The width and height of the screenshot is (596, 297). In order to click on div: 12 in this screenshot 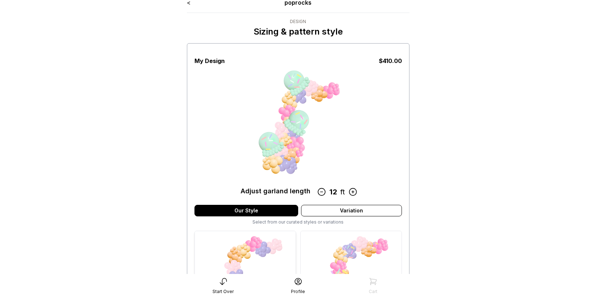, I will do `click(333, 192)`.